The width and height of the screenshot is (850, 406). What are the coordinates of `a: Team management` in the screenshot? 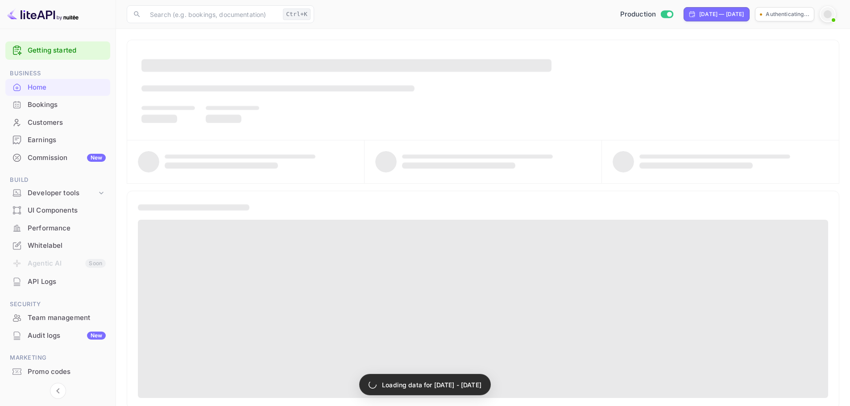 It's located at (58, 318).